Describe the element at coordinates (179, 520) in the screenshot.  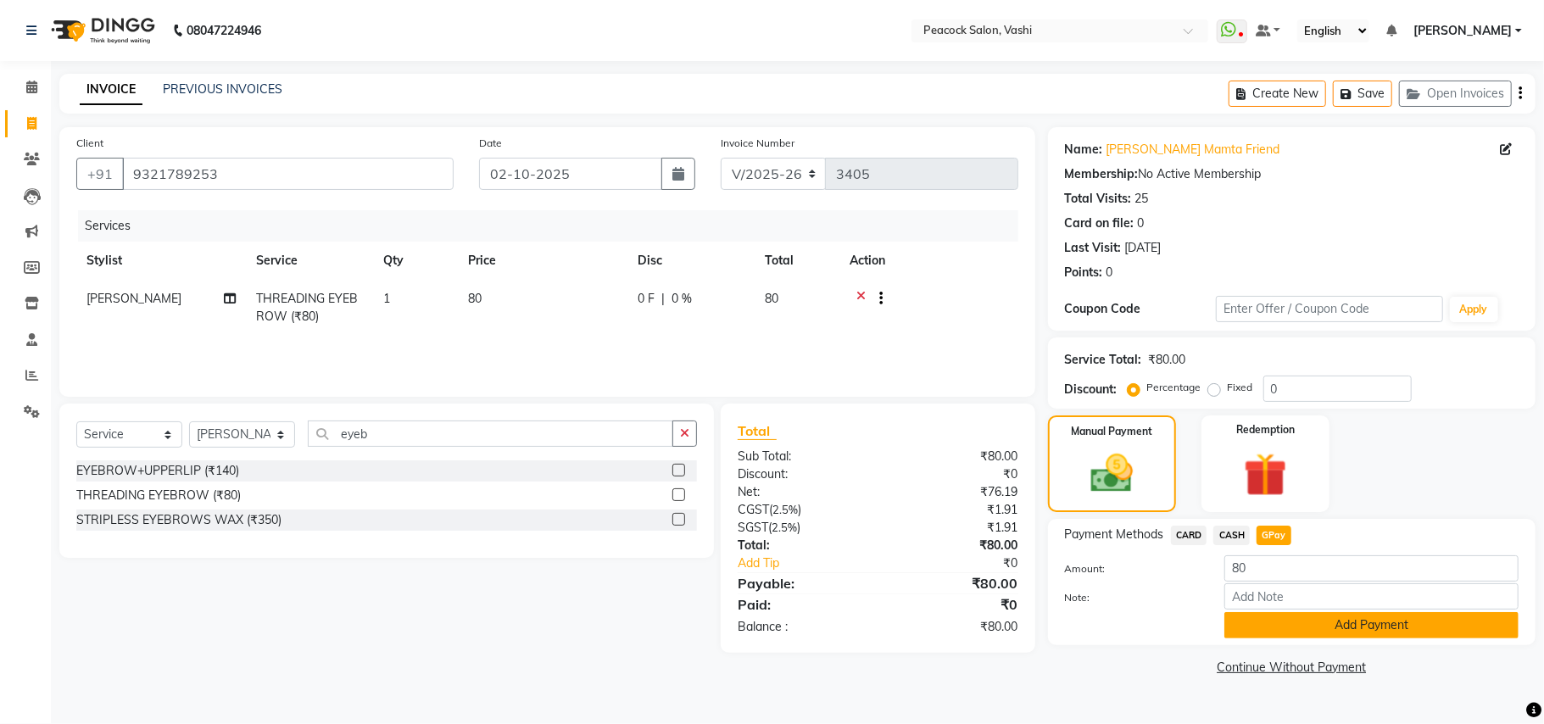
I see `div: STRIPLESS EYEBROWS WAX (₹350)` at that location.